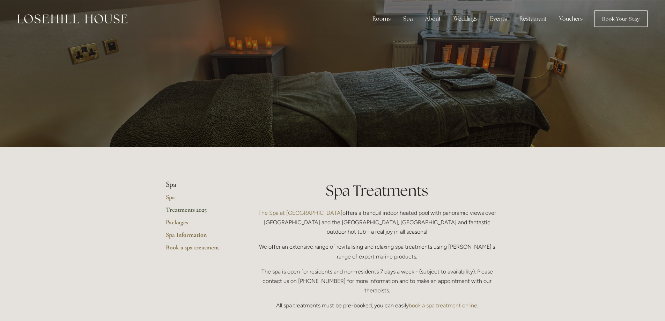 Image resolution: width=665 pixels, height=321 pixels. I want to click on div: Events, so click(499, 19).